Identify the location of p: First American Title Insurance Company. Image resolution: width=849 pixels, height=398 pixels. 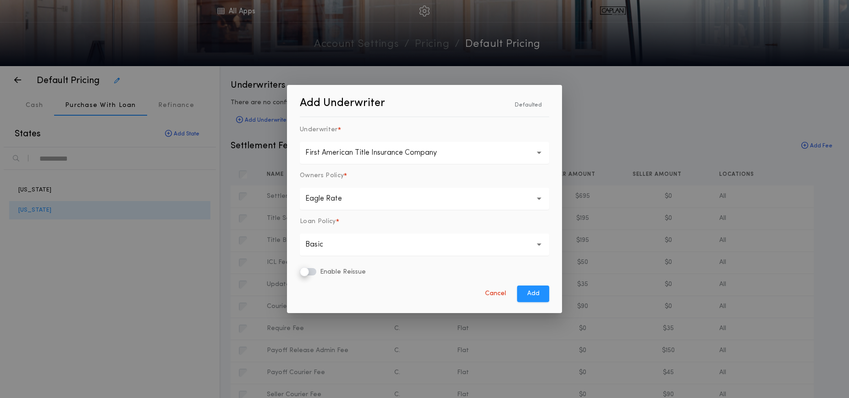
(378, 153).